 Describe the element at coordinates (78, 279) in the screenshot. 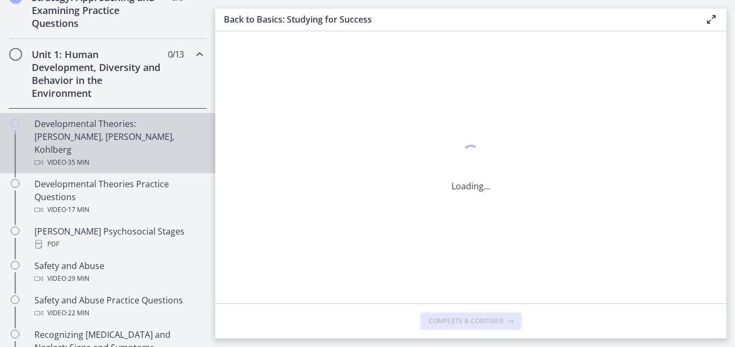

I see `span: · 29 min` at that location.